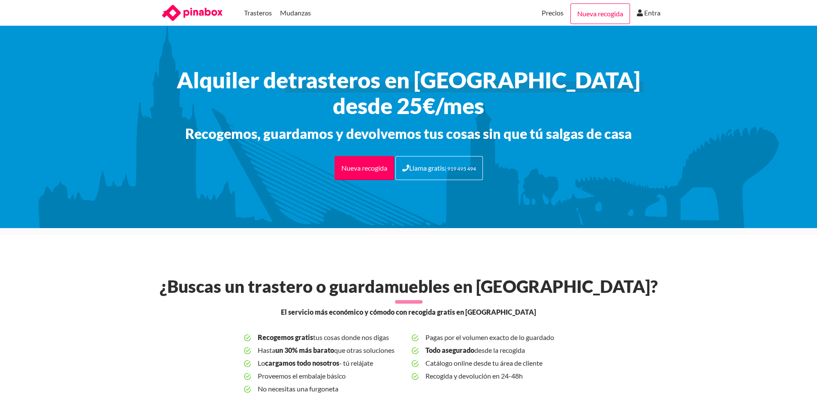 The width and height of the screenshot is (817, 394). I want to click on small: | 919 495 494, so click(460, 169).